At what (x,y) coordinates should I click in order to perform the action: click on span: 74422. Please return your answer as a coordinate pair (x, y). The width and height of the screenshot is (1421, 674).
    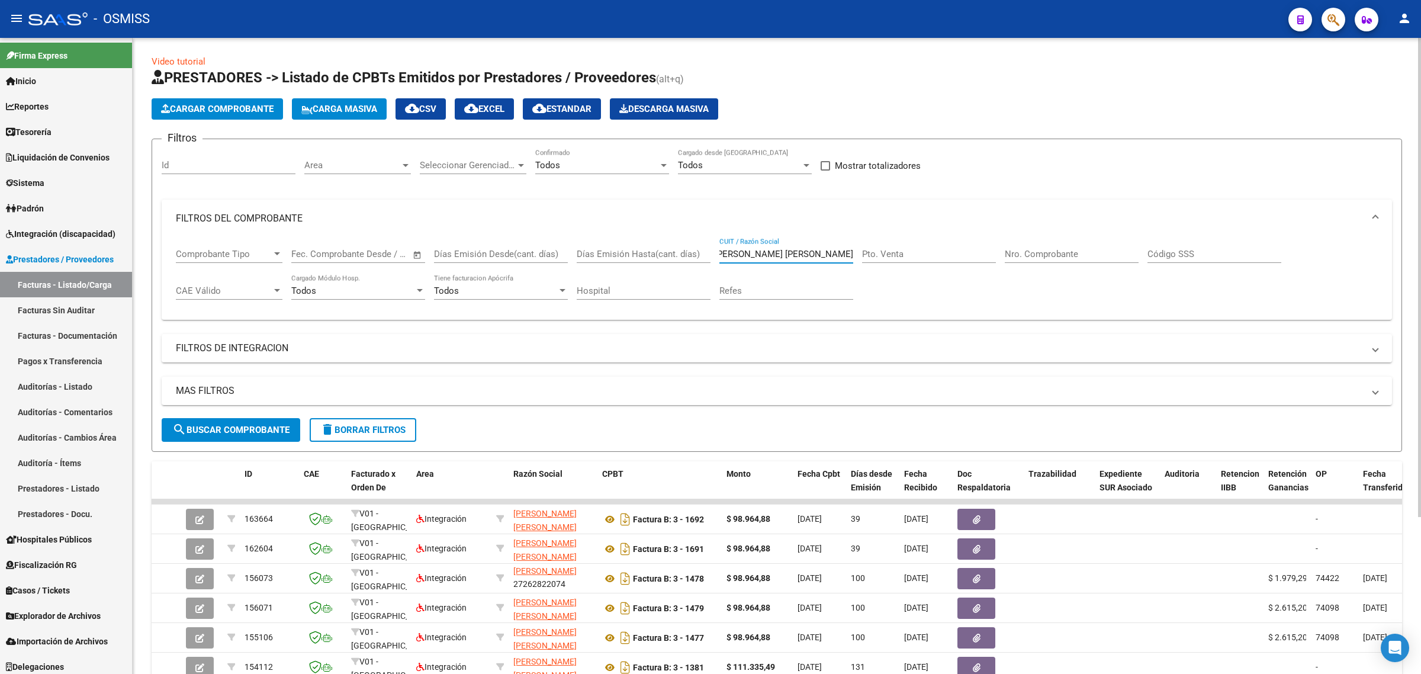
    Looking at the image, I should click on (1327, 578).